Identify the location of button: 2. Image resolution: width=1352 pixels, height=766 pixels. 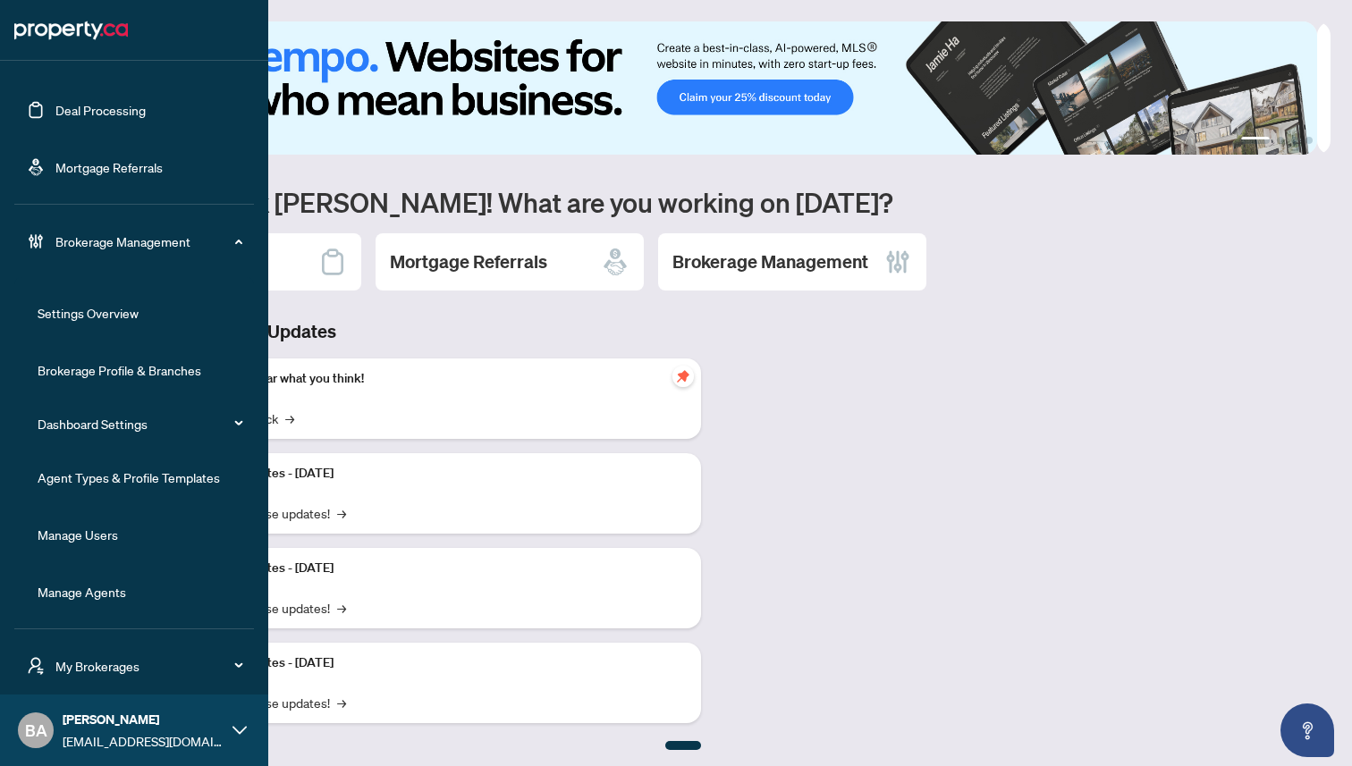
(1280, 140).